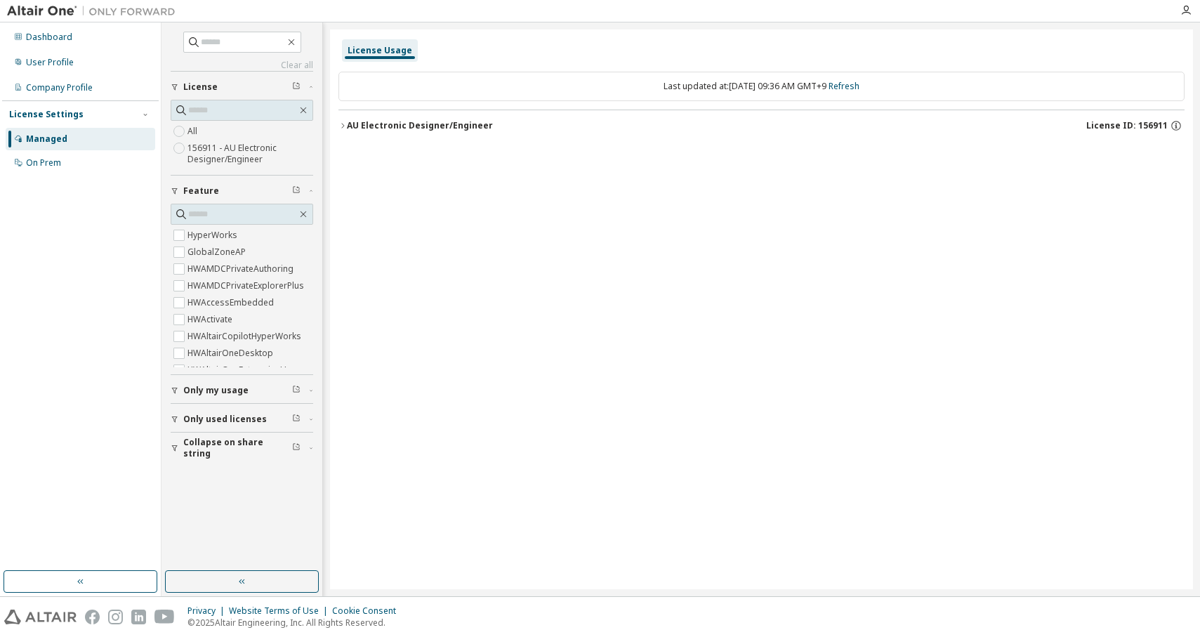  I want to click on label: HWAMDCPrivateExplorerPlus, so click(247, 286).